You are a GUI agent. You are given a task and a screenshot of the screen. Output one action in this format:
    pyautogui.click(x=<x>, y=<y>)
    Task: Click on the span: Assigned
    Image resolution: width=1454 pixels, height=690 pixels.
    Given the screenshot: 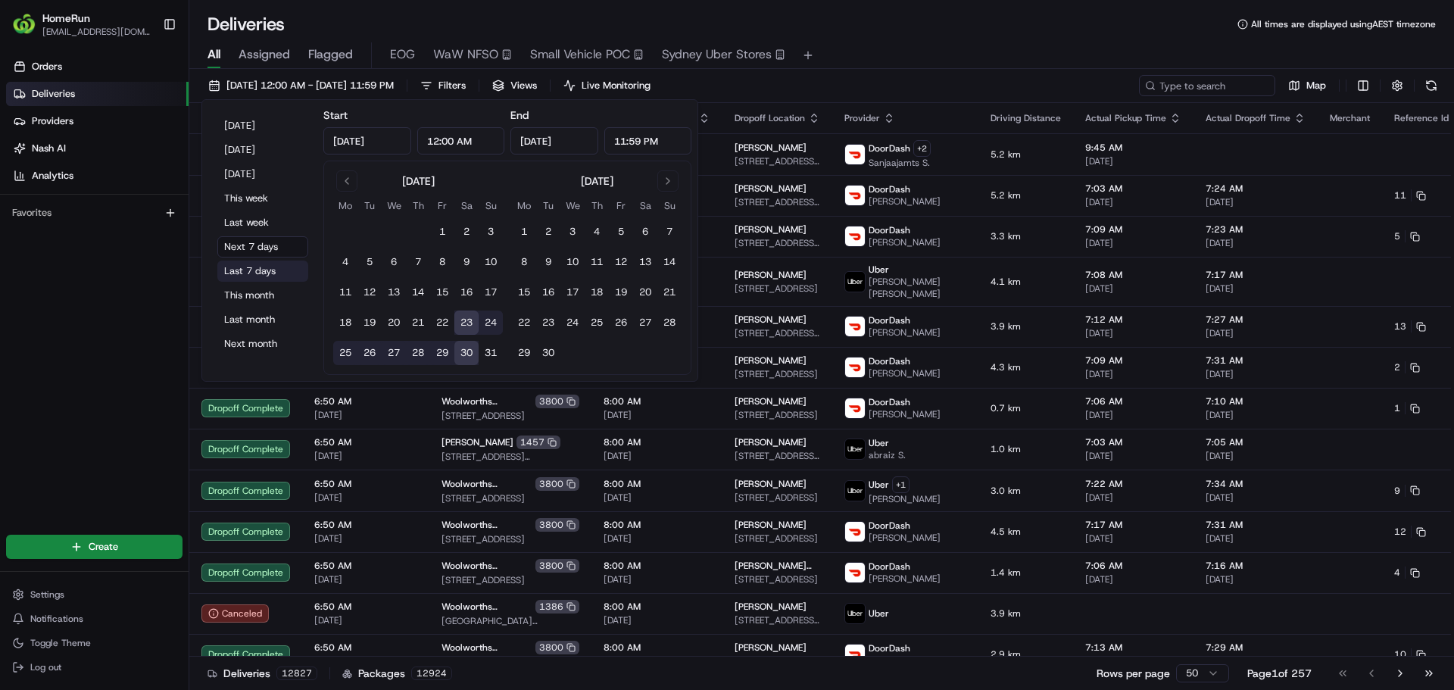 What is the action you would take?
    pyautogui.click(x=264, y=55)
    